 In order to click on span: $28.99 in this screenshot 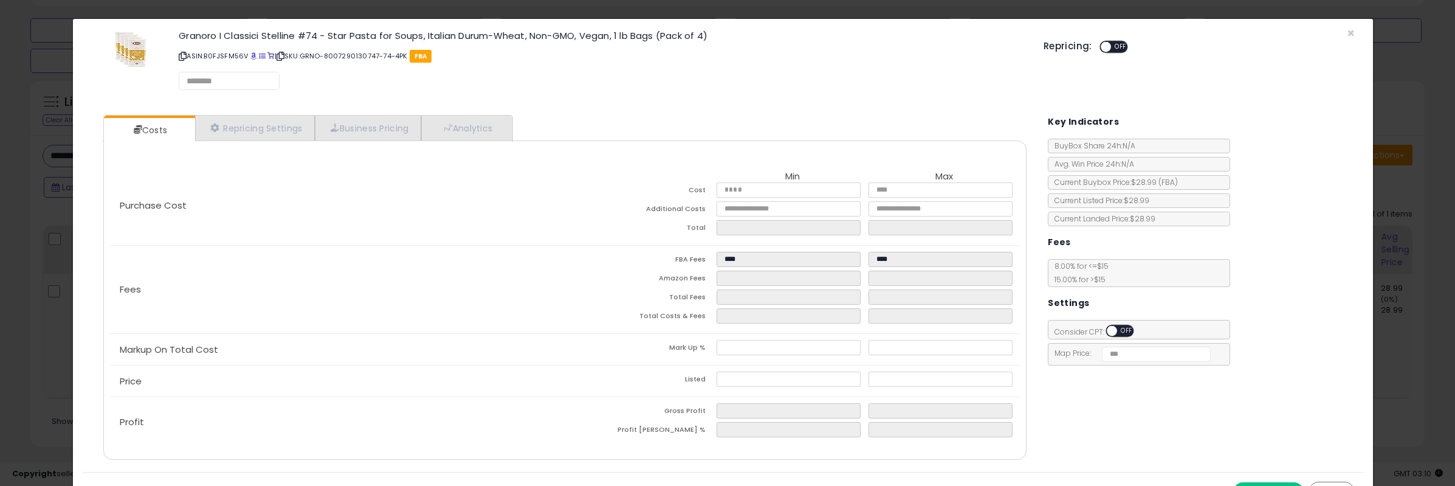, I will do `click(1154, 182)`.